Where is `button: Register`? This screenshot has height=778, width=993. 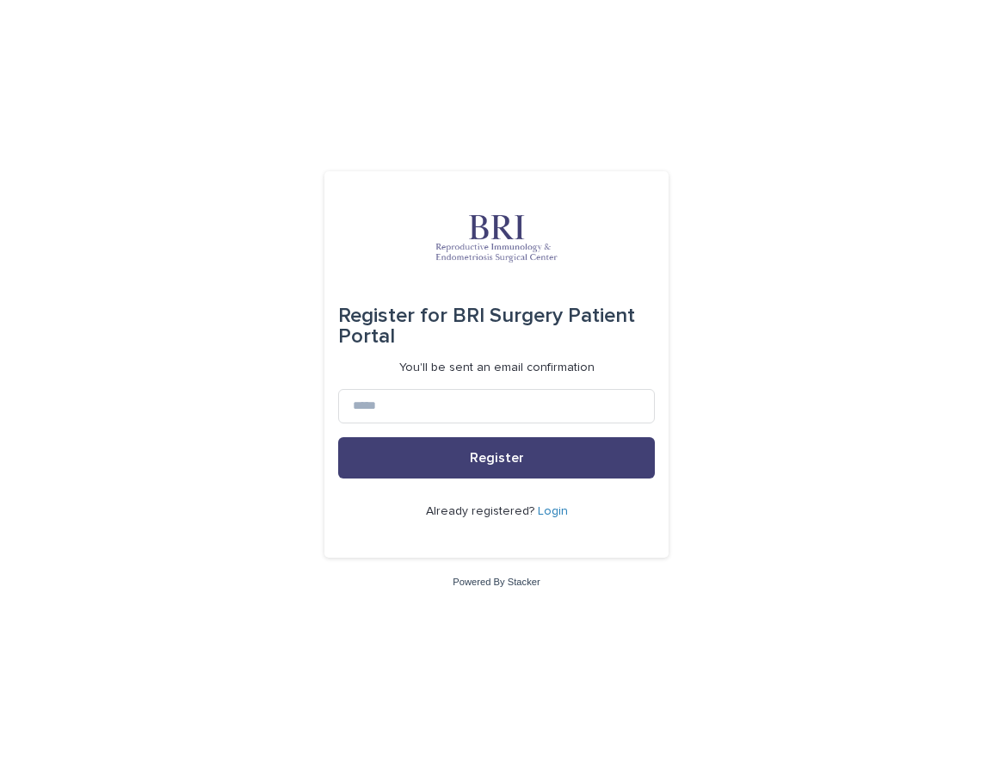 button: Register is located at coordinates (496, 458).